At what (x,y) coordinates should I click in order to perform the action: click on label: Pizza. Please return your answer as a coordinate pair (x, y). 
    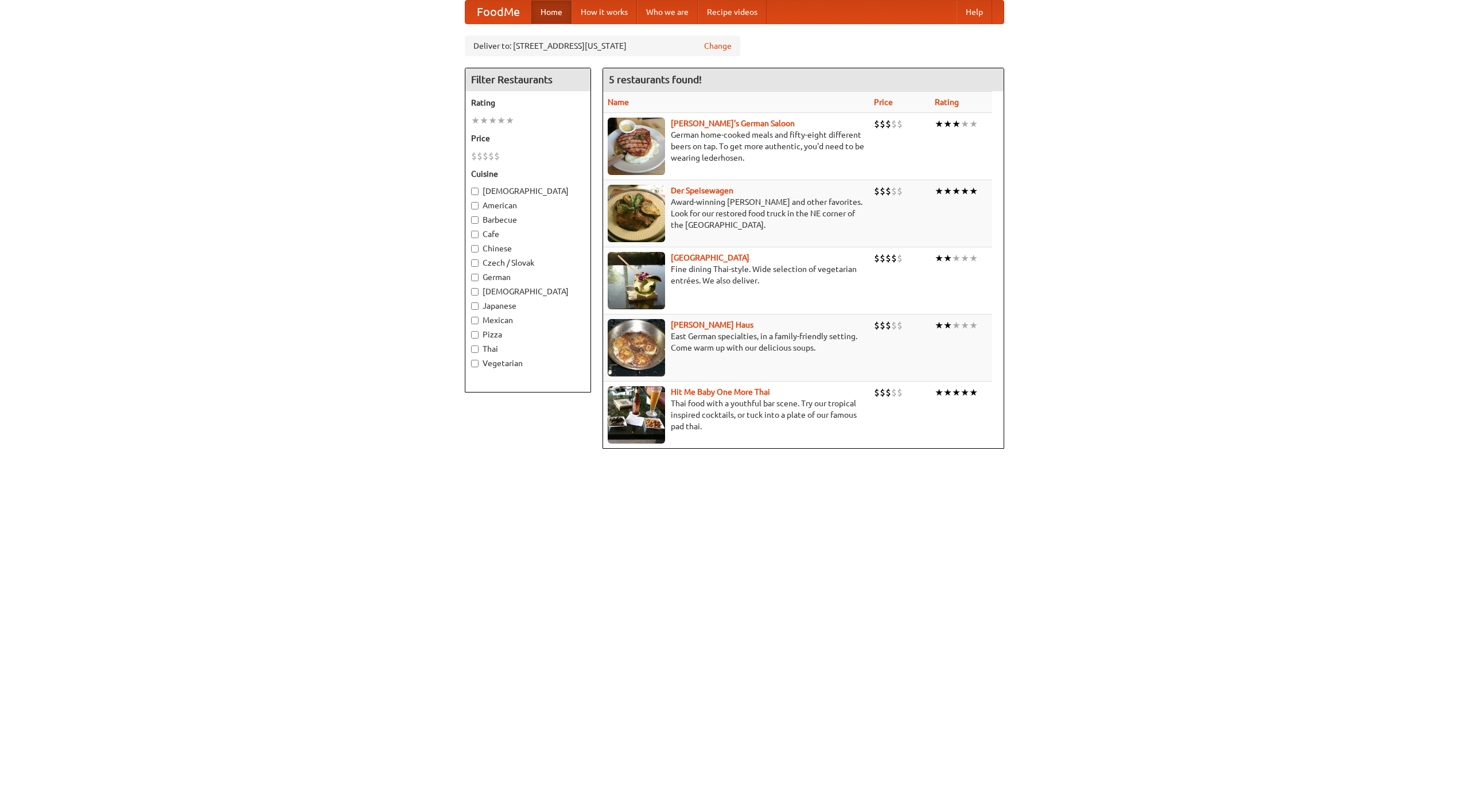
    Looking at the image, I should click on (528, 335).